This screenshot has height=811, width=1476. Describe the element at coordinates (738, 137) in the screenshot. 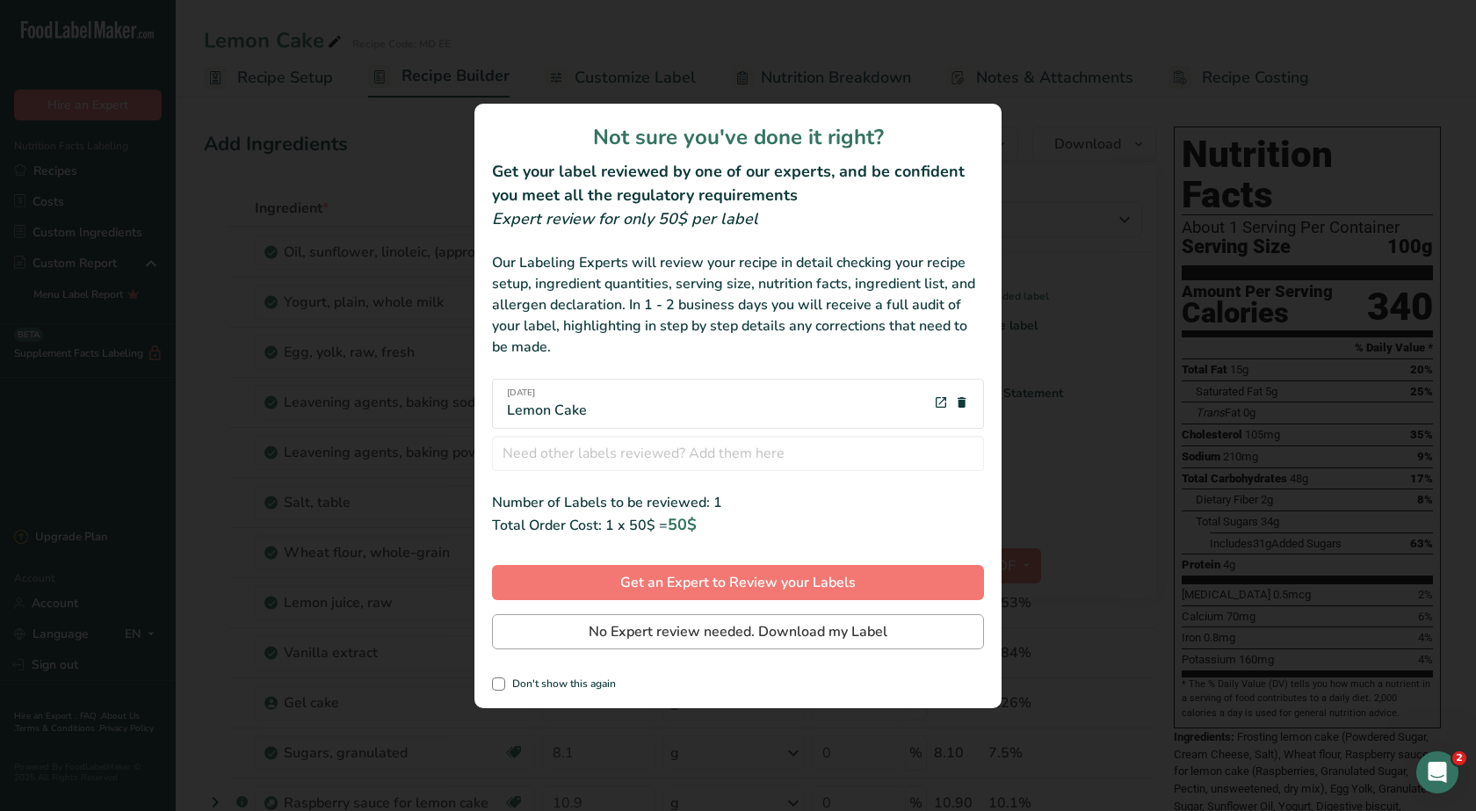

I see `h1: Not sure you've done it right?` at that location.